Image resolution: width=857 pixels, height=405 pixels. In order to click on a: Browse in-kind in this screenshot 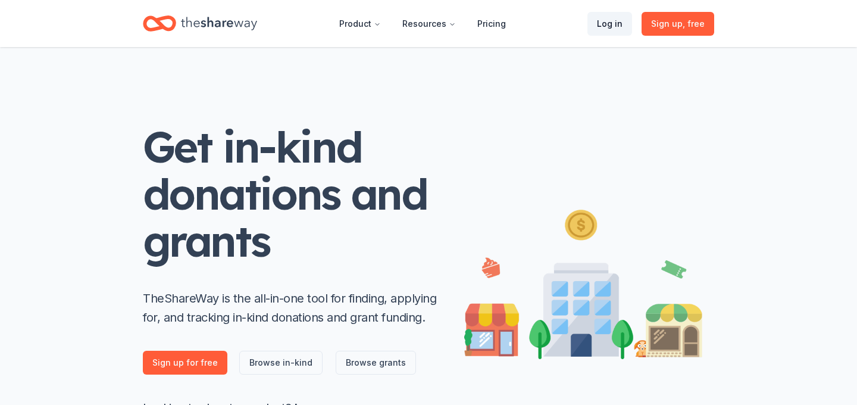, I will do `click(281, 363)`.